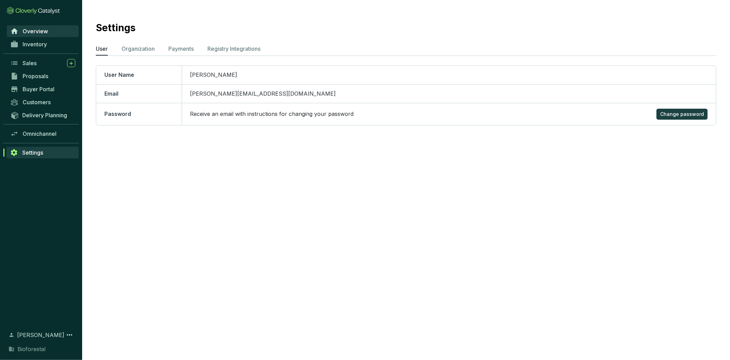 The width and height of the screenshot is (730, 360). I want to click on p: User, so click(102, 49).